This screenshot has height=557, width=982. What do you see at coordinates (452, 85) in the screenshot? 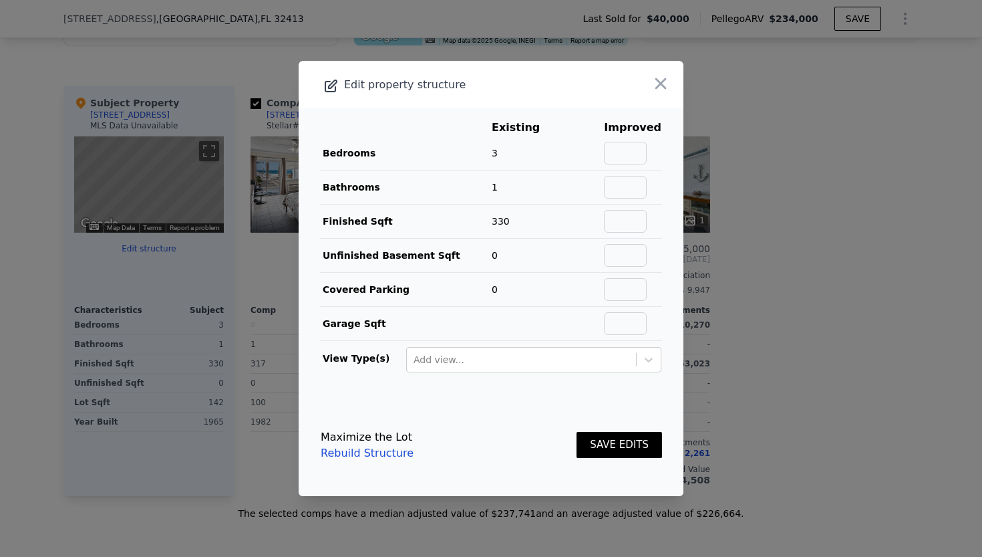
I see `div: Edit property structure` at bounding box center [452, 85].